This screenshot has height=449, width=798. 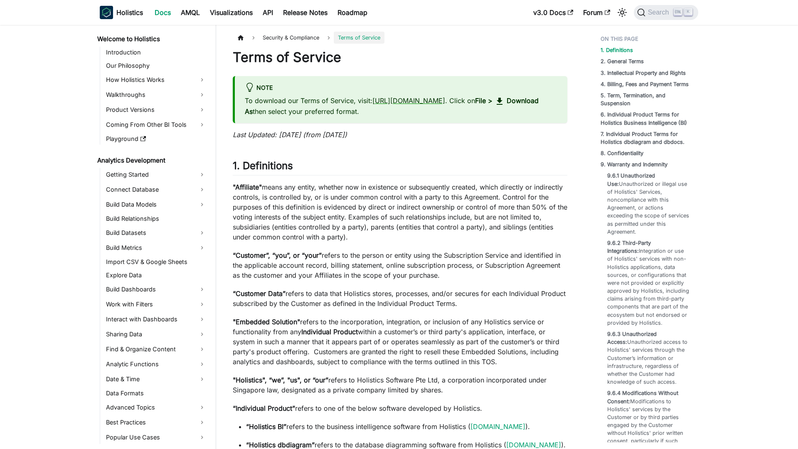 What do you see at coordinates (392, 106) in the screenshot?
I see `strong: Download As` at bounding box center [392, 106].